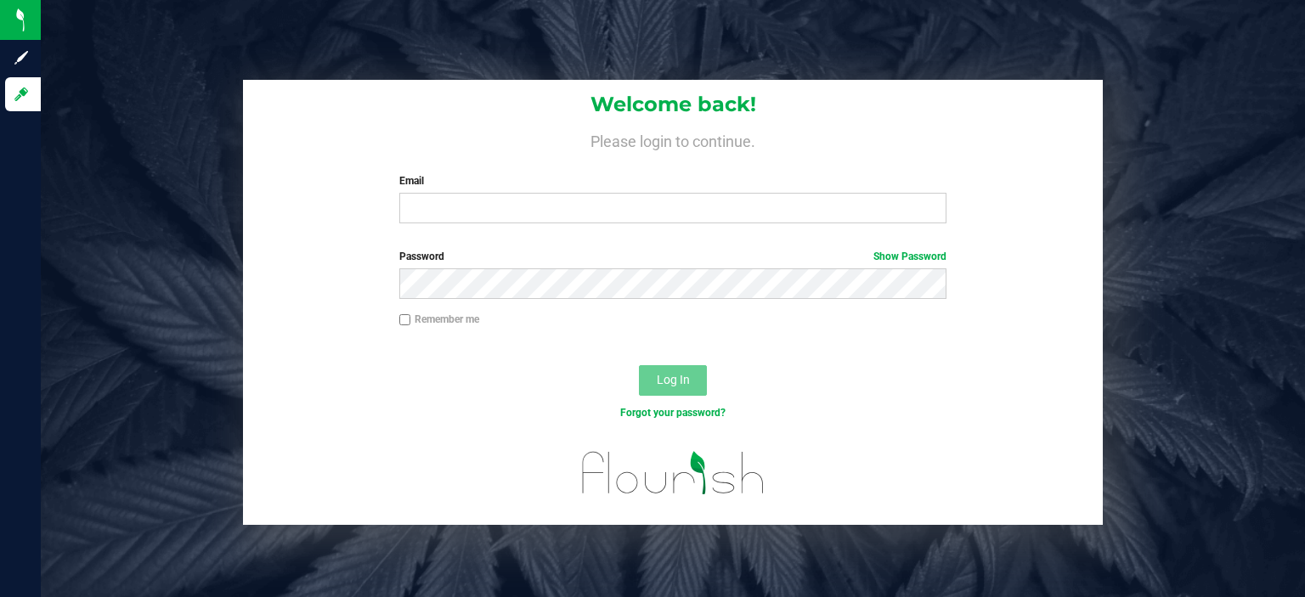 This screenshot has height=597, width=1305. What do you see at coordinates (439, 320) in the screenshot?
I see `label: Remember me` at bounding box center [439, 320].